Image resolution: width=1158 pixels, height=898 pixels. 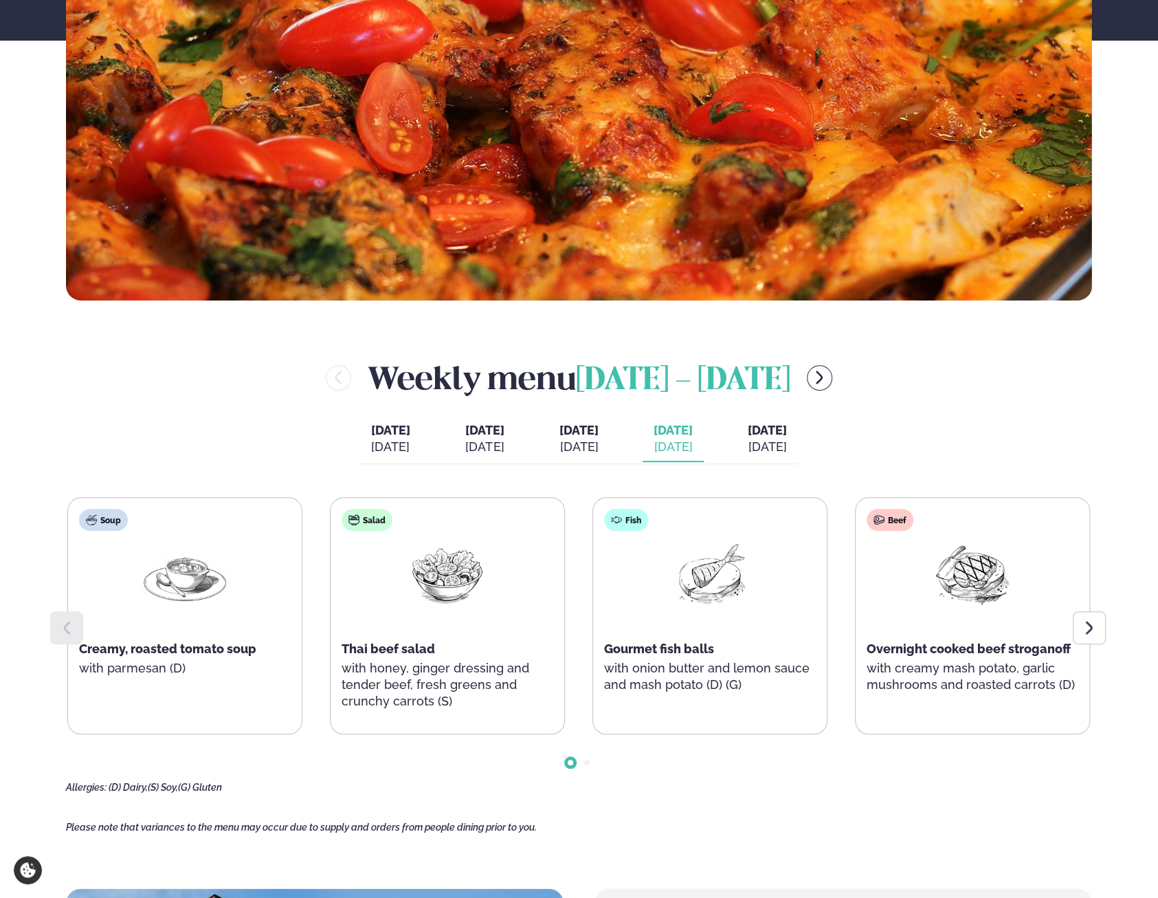 What do you see at coordinates (354, 520) in the screenshot?
I see `img: salad.svg` at bounding box center [354, 520].